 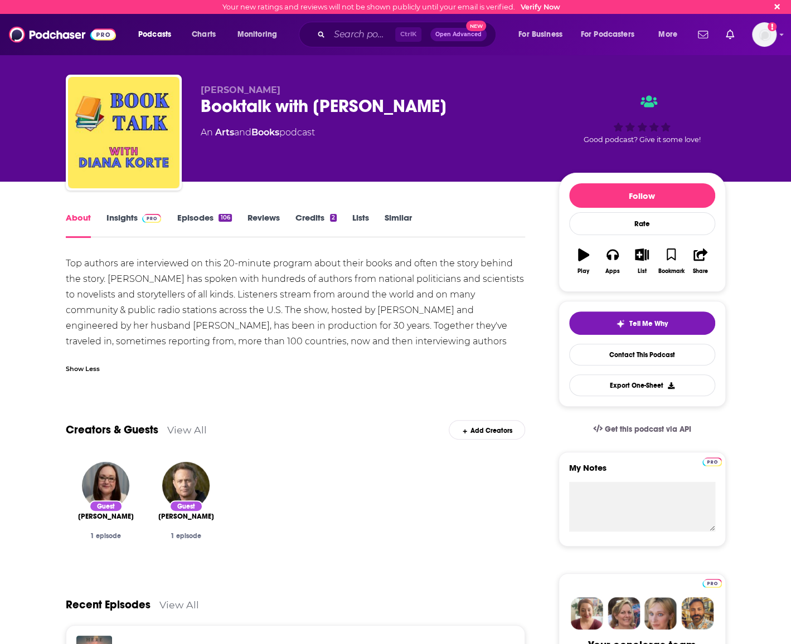 I want to click on a: Arts, so click(x=225, y=132).